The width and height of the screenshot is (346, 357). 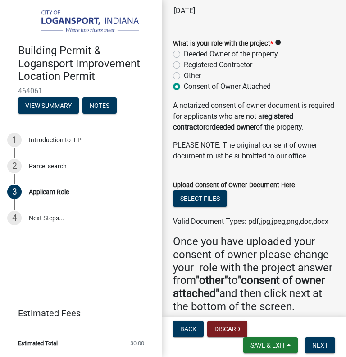 What do you see at coordinates (218, 65) in the screenshot?
I see `label: Registered Contractor` at bounding box center [218, 65].